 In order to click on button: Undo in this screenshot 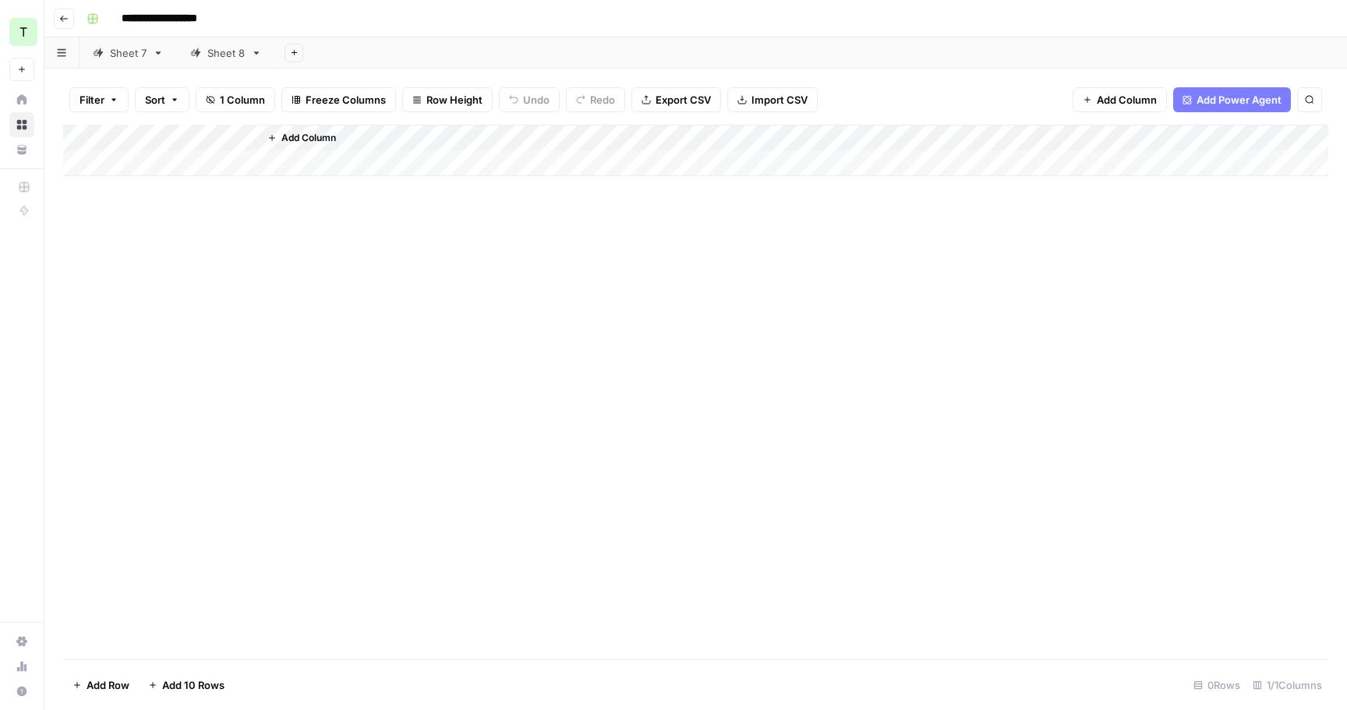, I will do `click(529, 100)`.